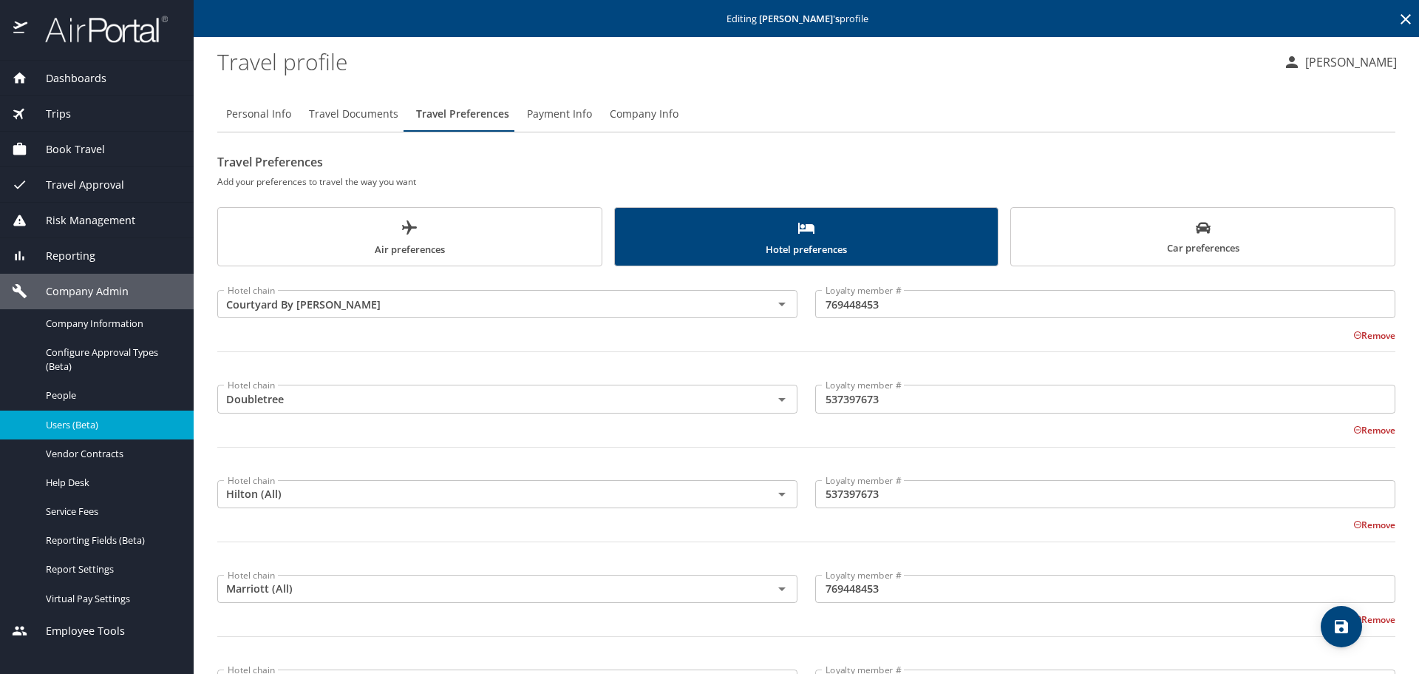 The height and width of the screenshot is (674, 1419). Describe the element at coordinates (111, 482) in the screenshot. I see `span: Help Desk` at that location.